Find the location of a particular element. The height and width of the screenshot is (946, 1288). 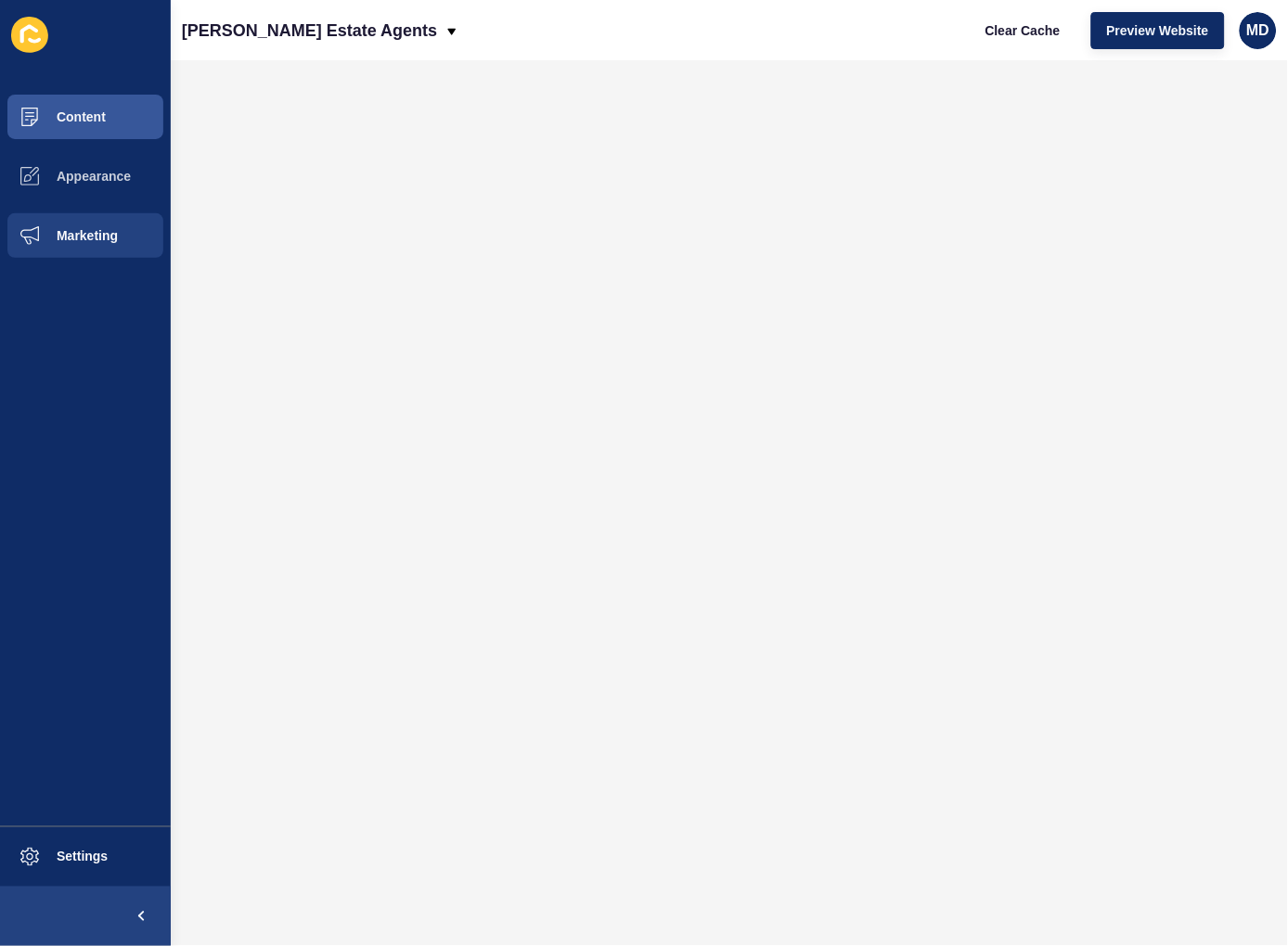

button: Preview Website is located at coordinates (1158, 30).